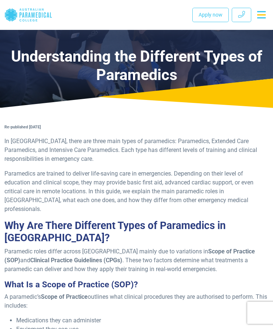  I want to click on strong: Scope of Practice (SOP), so click(130, 256).